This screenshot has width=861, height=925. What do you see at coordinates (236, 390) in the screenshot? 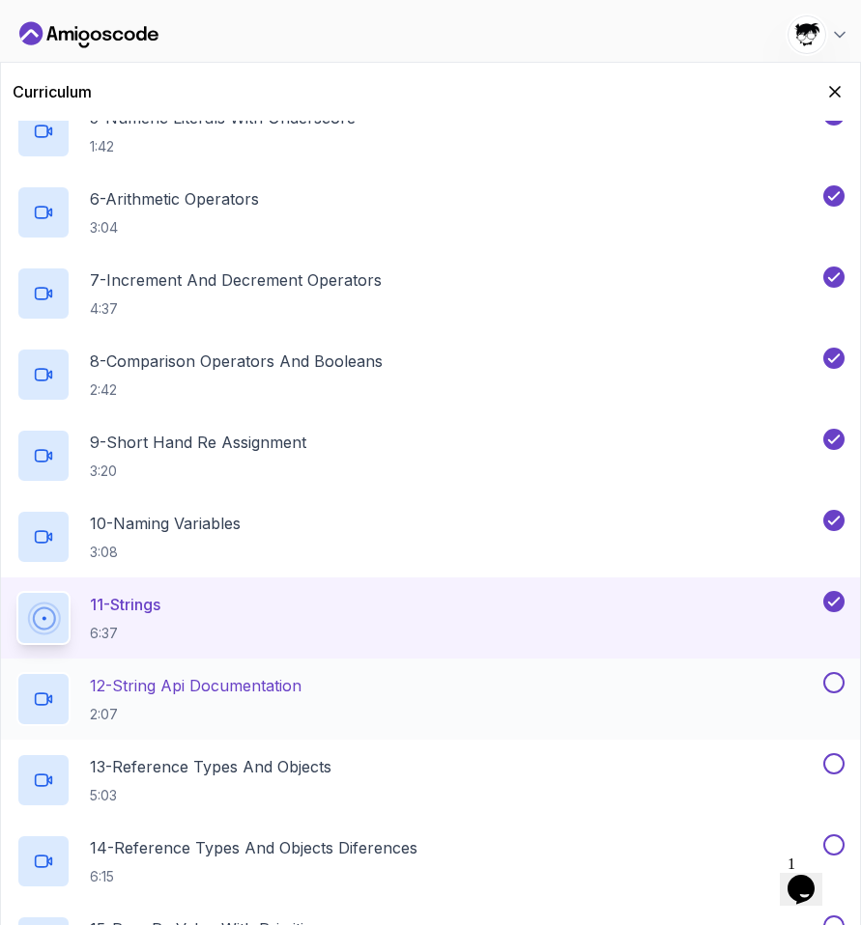
I see `p: 2:42` at bounding box center [236, 390].